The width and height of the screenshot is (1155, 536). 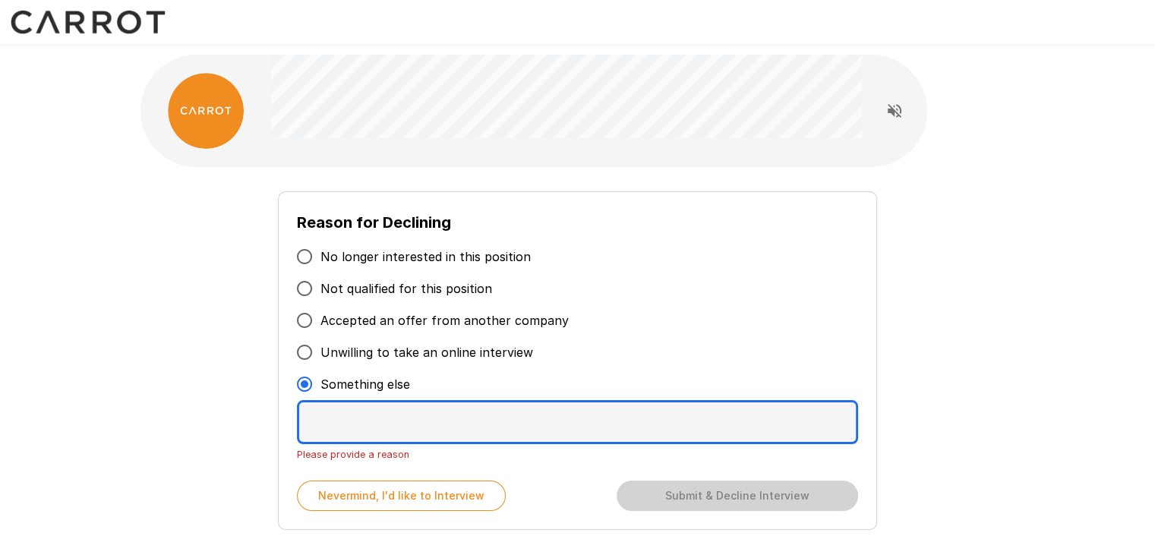 What do you see at coordinates (365, 384) in the screenshot?
I see `span: Something else` at bounding box center [365, 384].